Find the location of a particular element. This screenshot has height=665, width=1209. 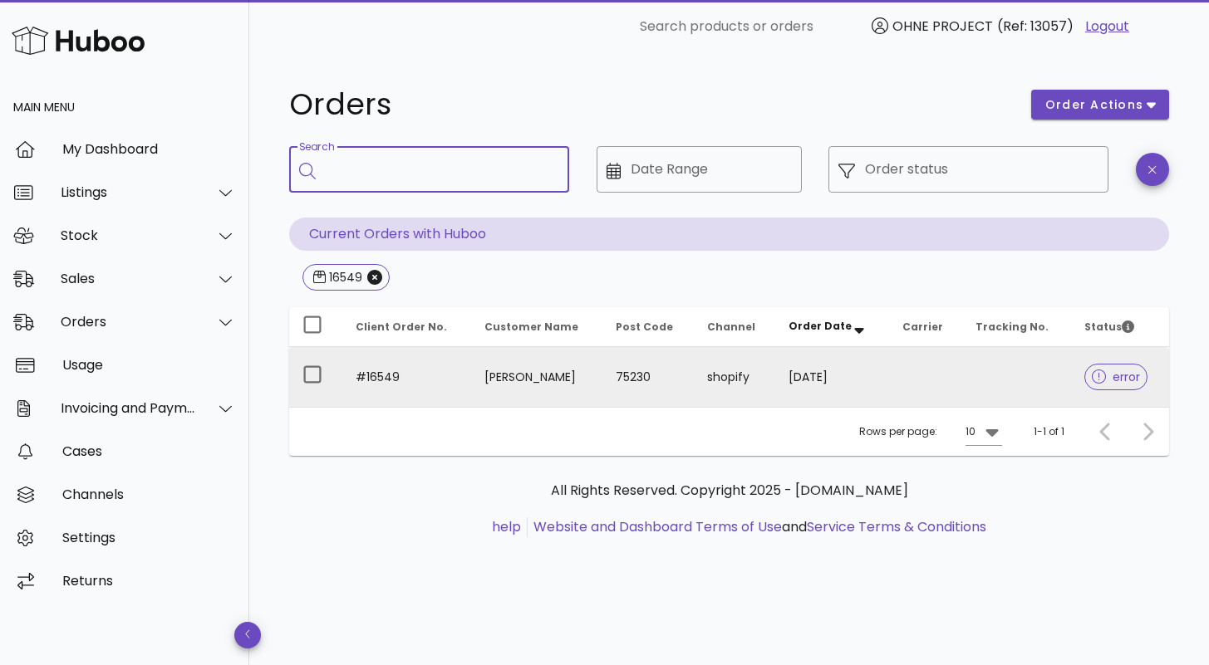

th: Carrier is located at coordinates (925, 327).